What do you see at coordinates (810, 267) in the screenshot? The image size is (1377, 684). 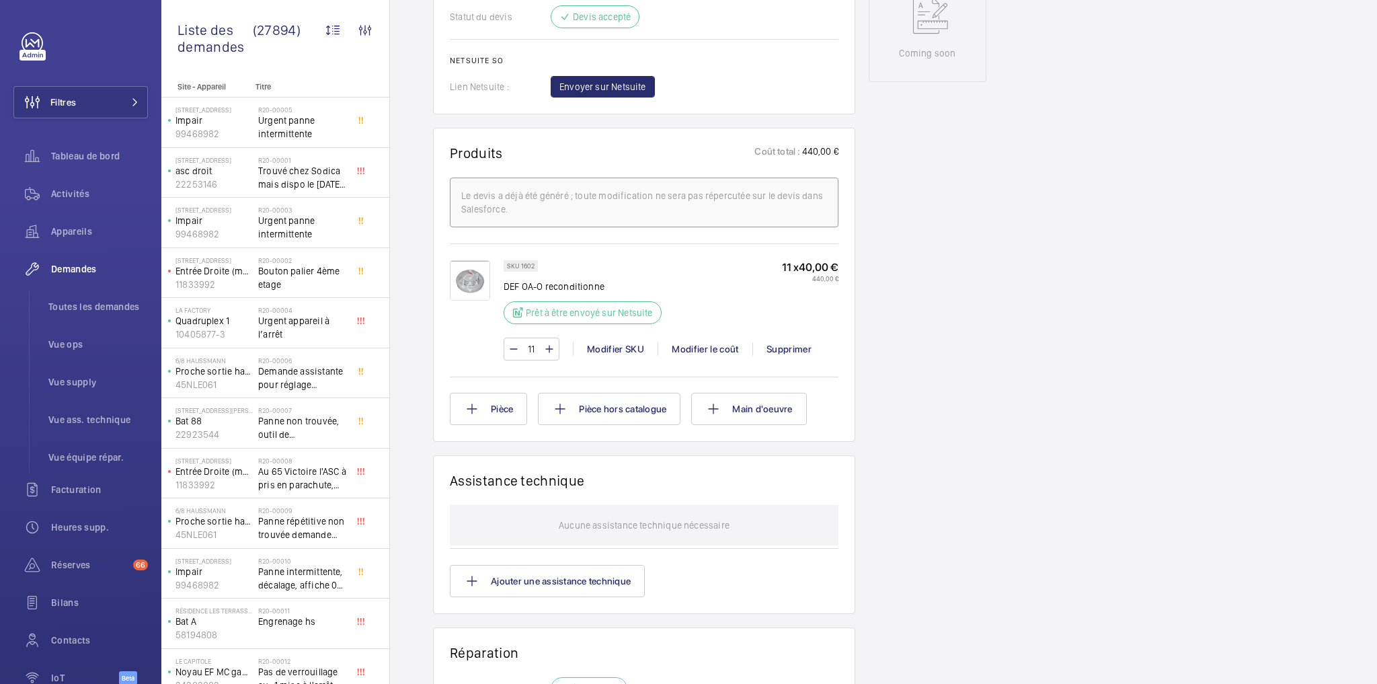 I see `p: 11 x 40,00 €` at bounding box center [810, 267].